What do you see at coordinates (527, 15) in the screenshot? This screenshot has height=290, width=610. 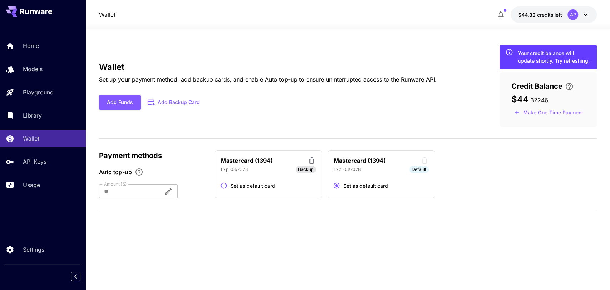 I see `span: $44.32` at bounding box center [527, 15].